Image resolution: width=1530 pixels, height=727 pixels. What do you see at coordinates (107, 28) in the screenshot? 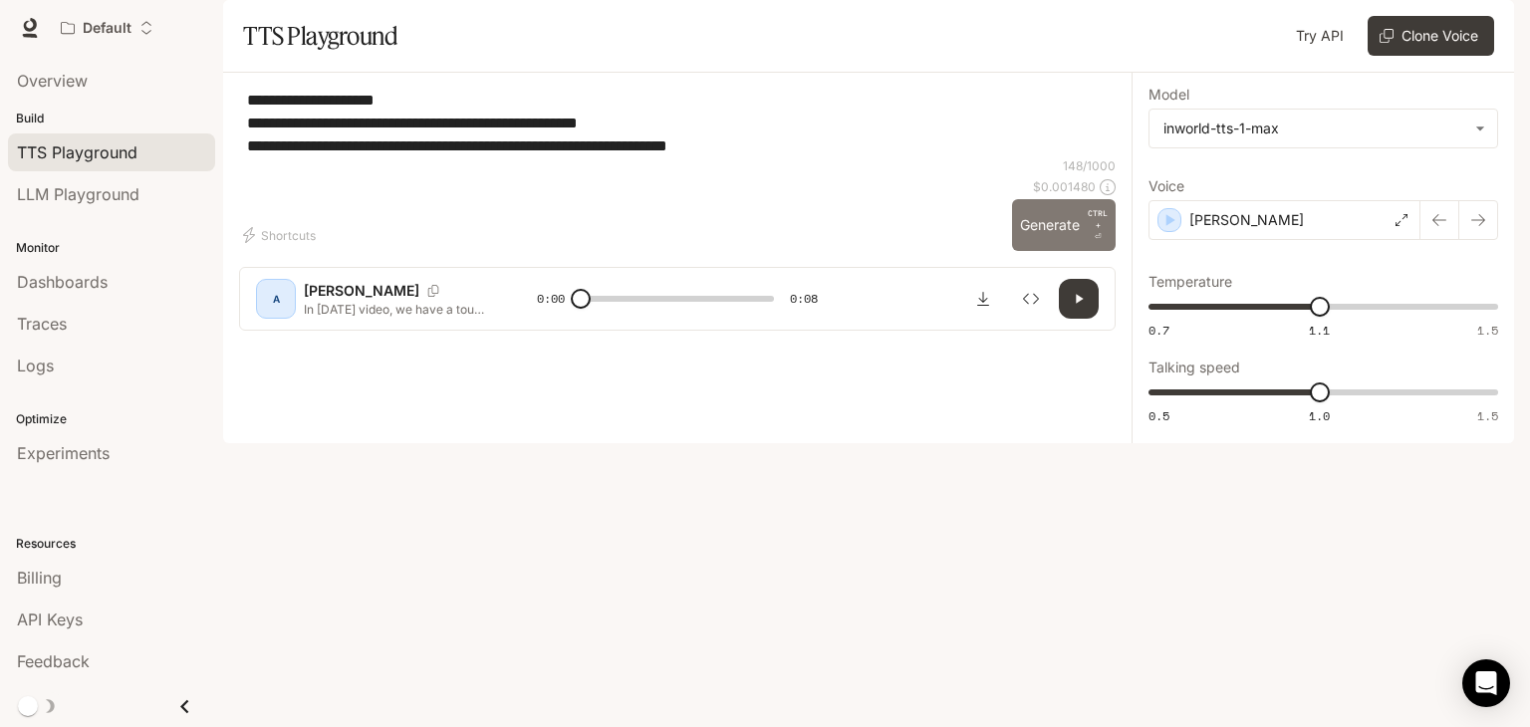
I see `button: Open workspace menu` at bounding box center [107, 28].